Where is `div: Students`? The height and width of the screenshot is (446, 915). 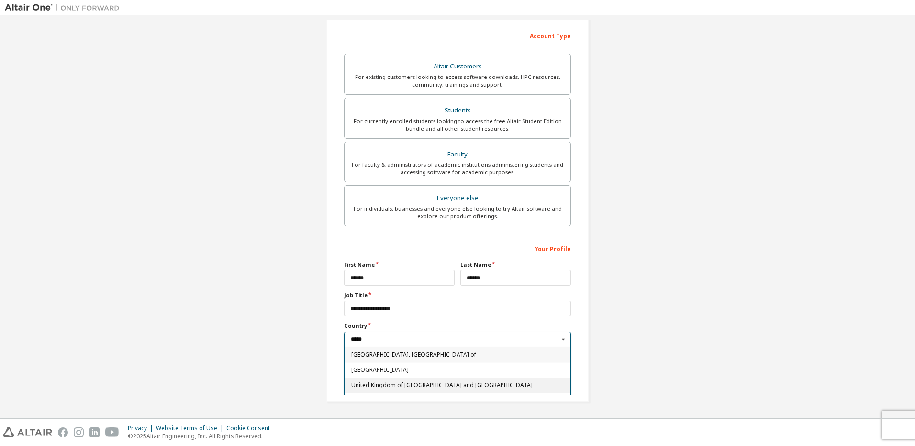
div: Students is located at coordinates (458, 111).